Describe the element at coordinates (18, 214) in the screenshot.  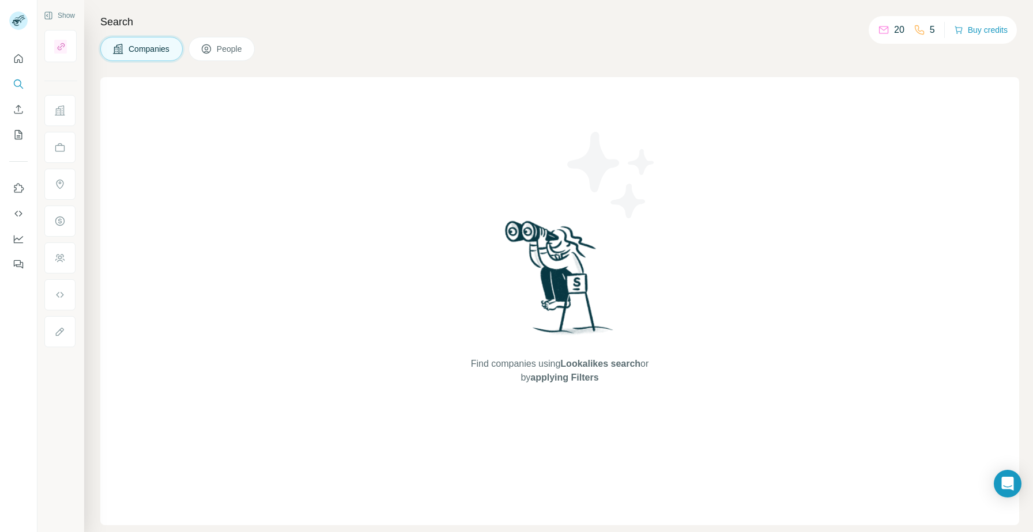
I see `button: Use Surfe API` at that location.